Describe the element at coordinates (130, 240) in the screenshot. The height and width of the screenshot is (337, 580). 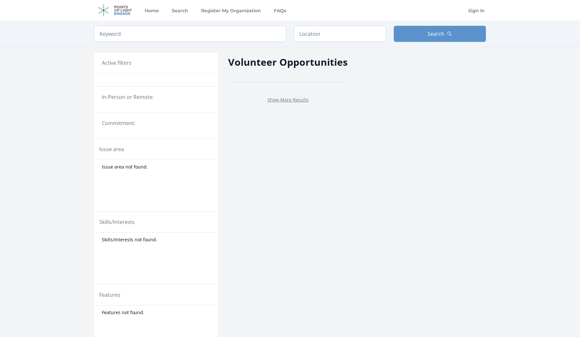
I see `span: Skills/Interests not found.` at that location.